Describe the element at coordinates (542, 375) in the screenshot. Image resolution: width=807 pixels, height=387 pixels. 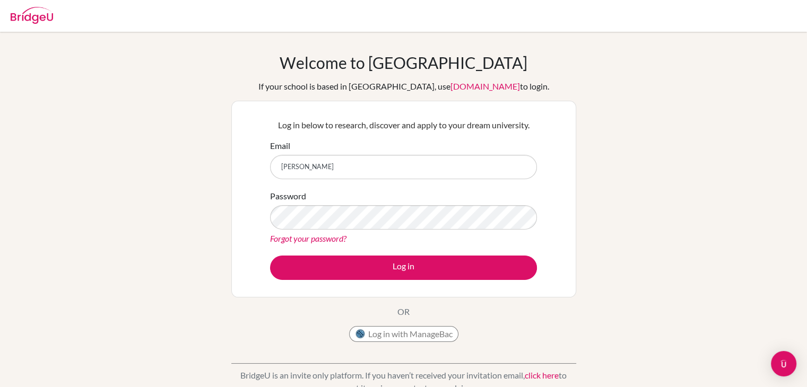
I see `a: click here` at that location.